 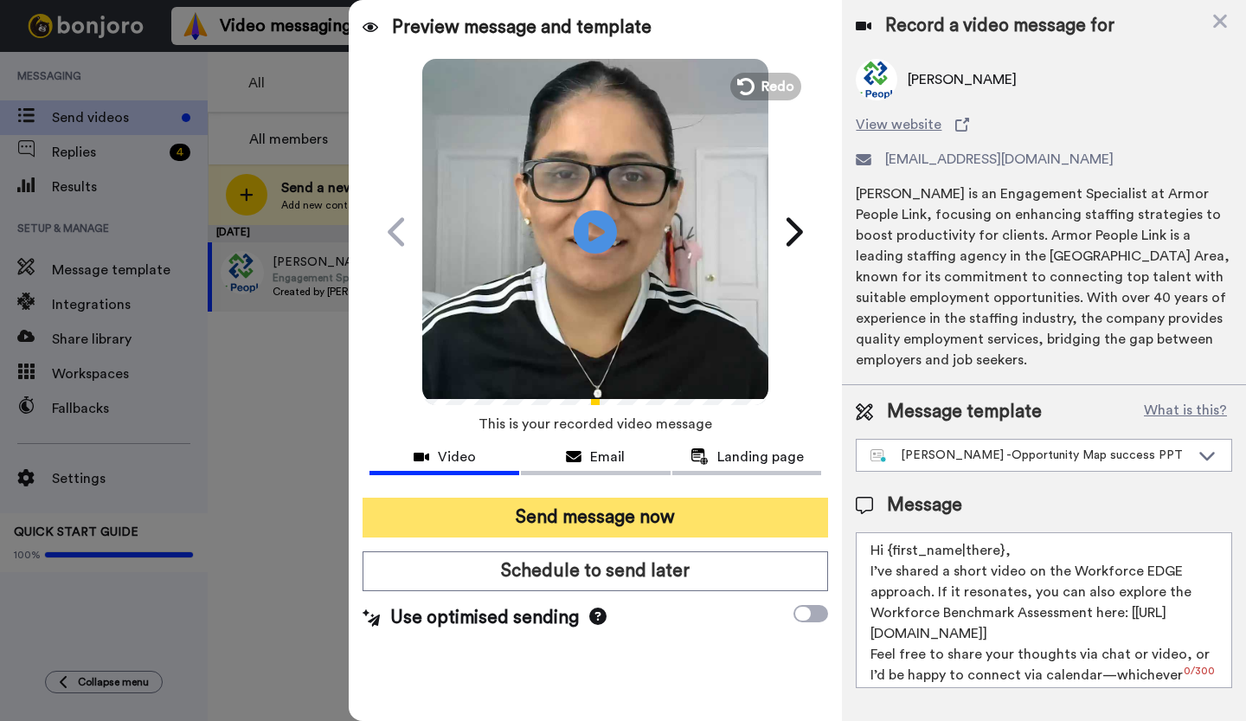 What do you see at coordinates (878, 456) in the screenshot?
I see `img: nextgen-template.svg` at bounding box center [878, 456].